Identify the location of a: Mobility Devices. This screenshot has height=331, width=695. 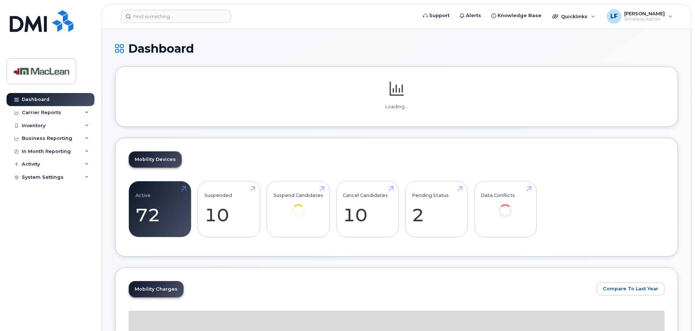
(155, 159).